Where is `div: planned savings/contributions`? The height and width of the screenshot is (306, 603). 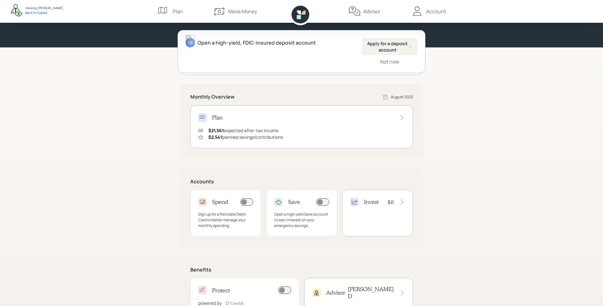 div: planned savings/contributions is located at coordinates (246, 137).